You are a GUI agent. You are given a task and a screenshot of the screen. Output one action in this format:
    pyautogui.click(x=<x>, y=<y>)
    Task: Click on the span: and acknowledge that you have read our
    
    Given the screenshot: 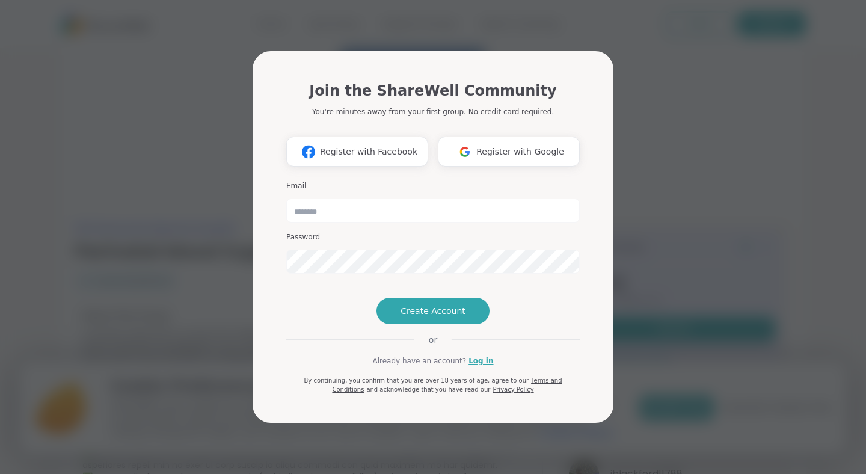 What is the action you would take?
    pyautogui.click(x=428, y=389)
    